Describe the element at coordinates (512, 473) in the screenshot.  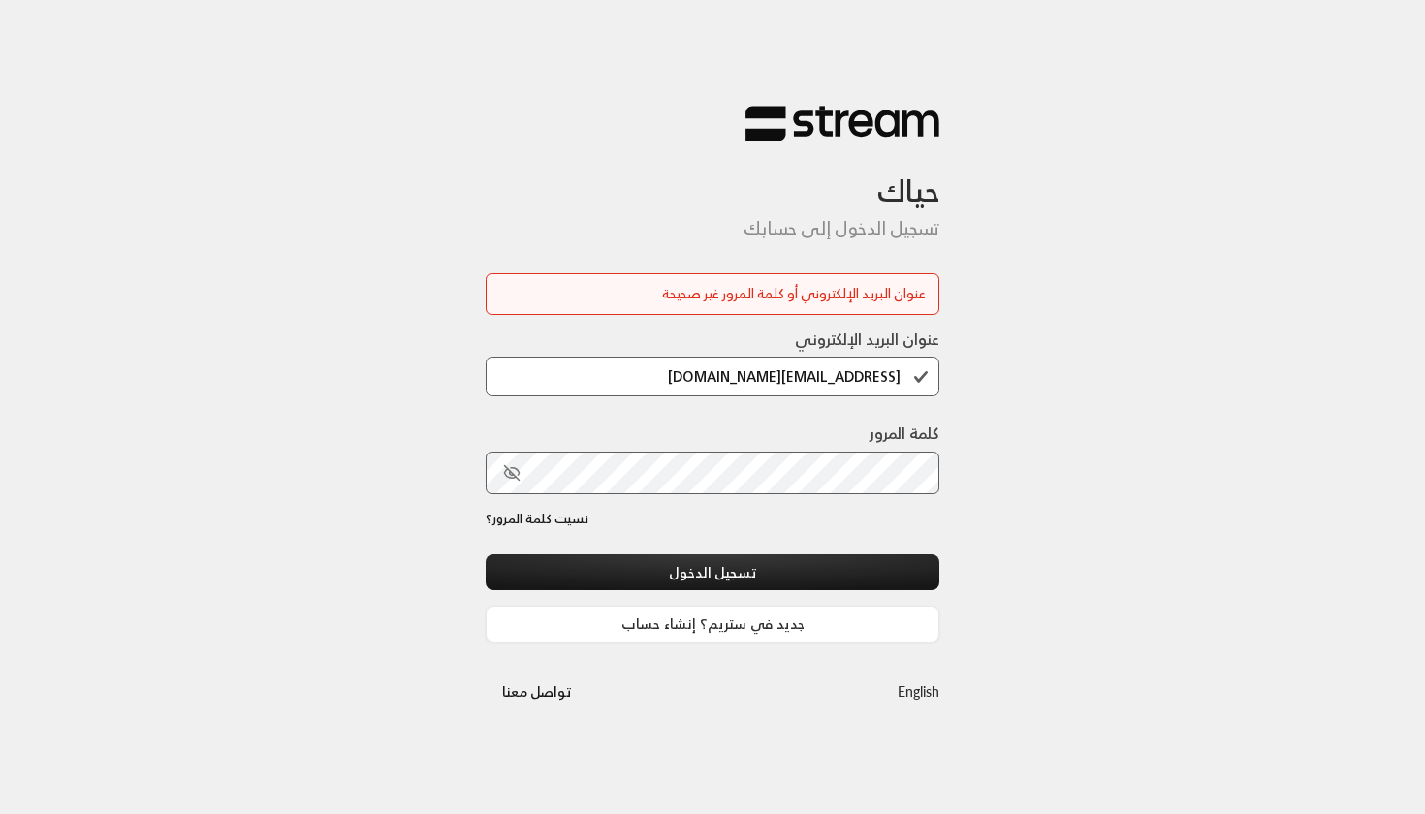
I see `button: toggle password visibility` at that location.